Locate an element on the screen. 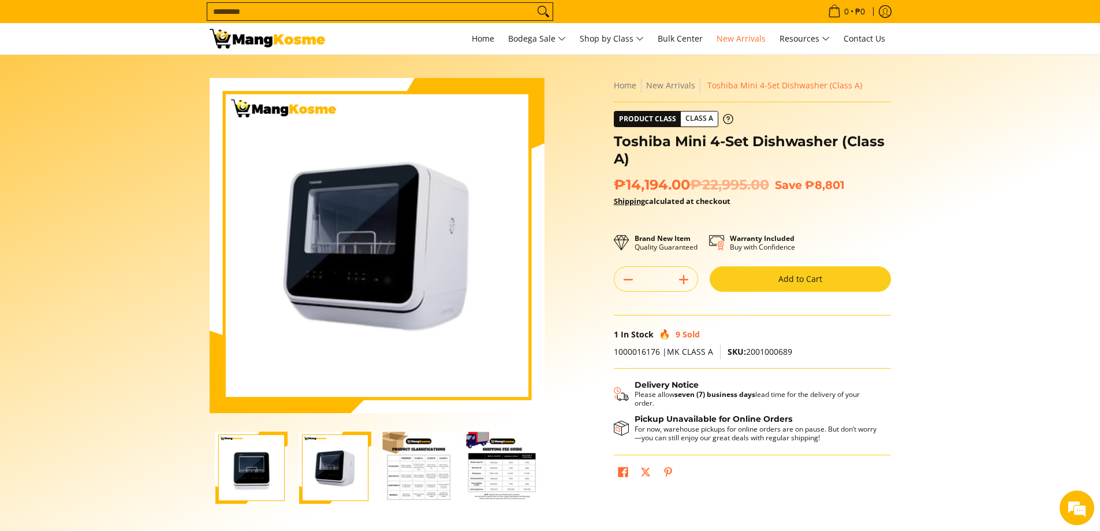 The width and height of the screenshot is (1100, 531). span: Resources is located at coordinates (804, 39).